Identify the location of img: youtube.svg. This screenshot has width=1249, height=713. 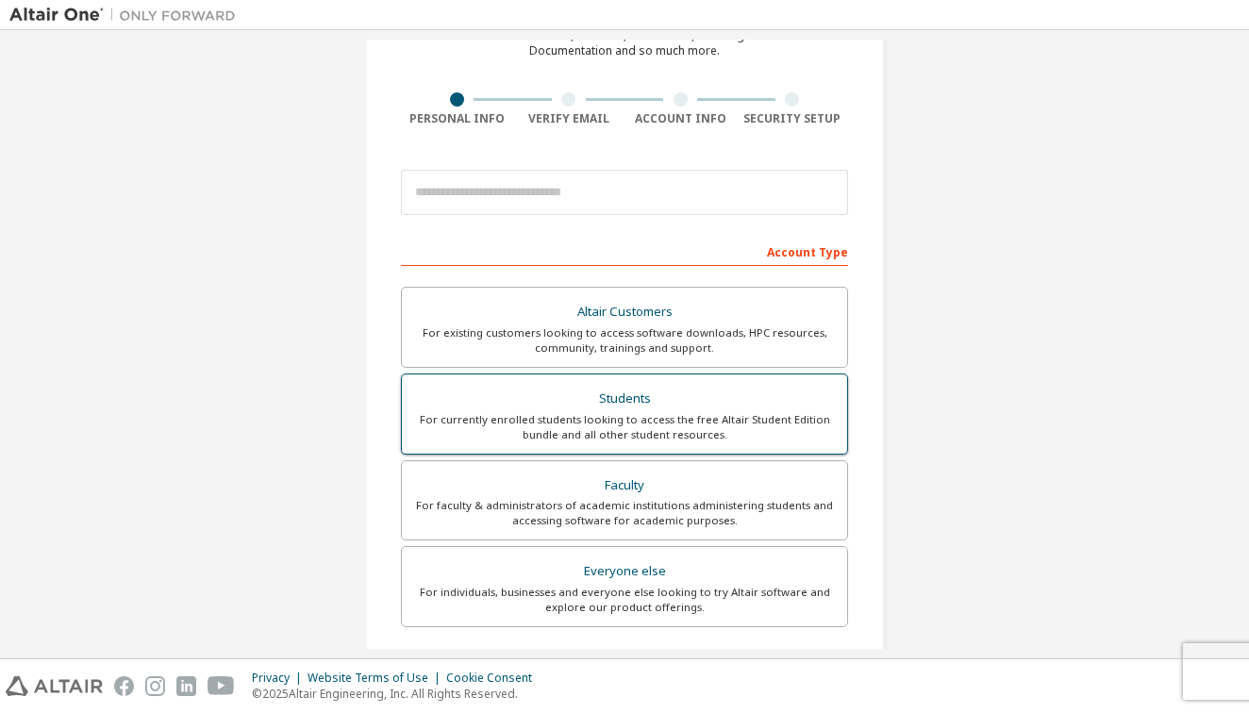
(221, 686).